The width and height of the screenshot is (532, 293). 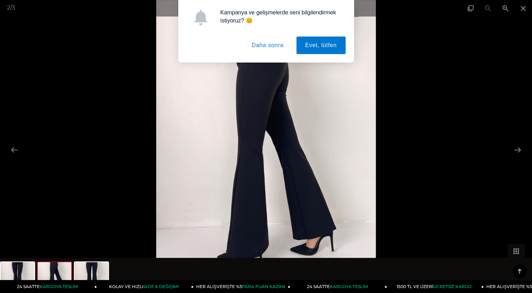 I want to click on button: Evet, lütfen, so click(x=321, y=45).